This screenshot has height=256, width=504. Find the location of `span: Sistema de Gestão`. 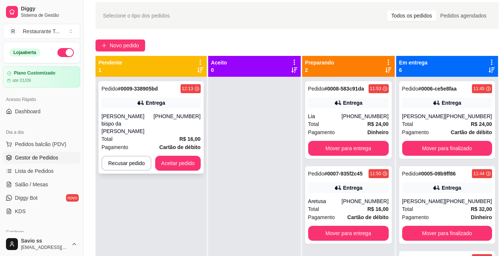

span: Sistema de Gestão is located at coordinates (49, 15).